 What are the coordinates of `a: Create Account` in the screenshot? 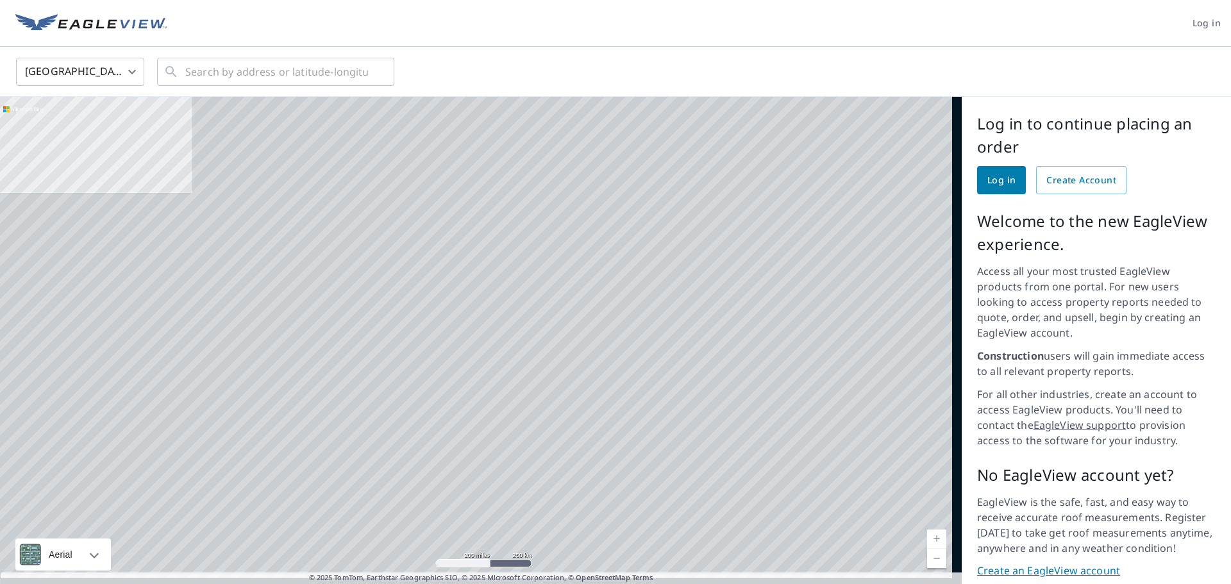 It's located at (1081, 180).